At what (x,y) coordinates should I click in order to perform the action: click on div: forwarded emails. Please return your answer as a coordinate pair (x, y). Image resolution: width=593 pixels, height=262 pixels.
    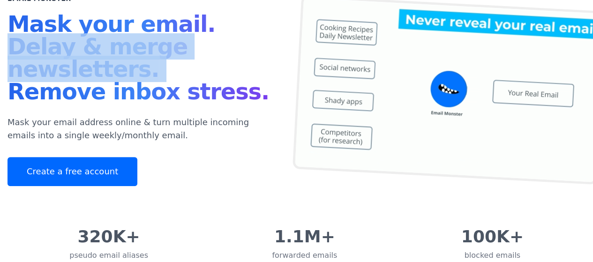
    Looking at the image, I should click on (304, 255).